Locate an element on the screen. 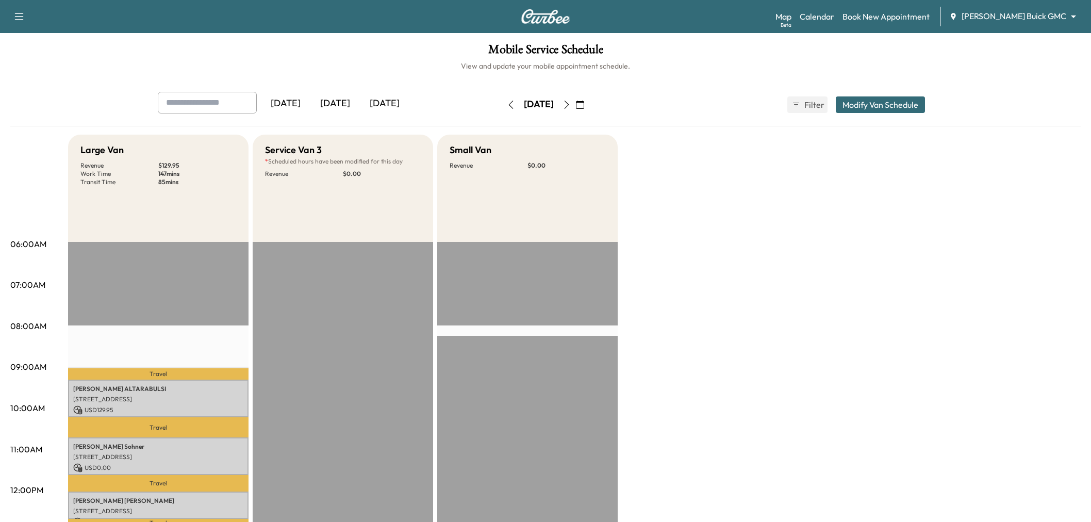  p: 09:00AM is located at coordinates (28, 366).